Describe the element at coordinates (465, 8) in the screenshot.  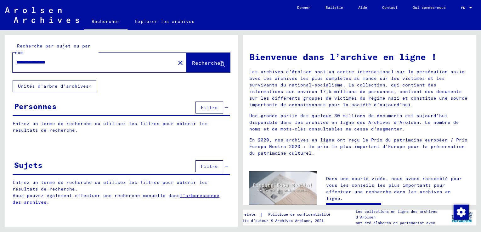
I see `span: EN` at that location.